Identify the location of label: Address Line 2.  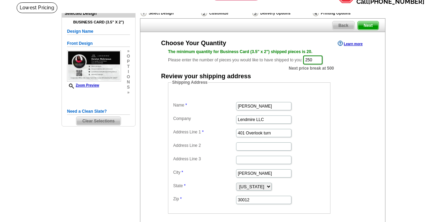
(204, 146).